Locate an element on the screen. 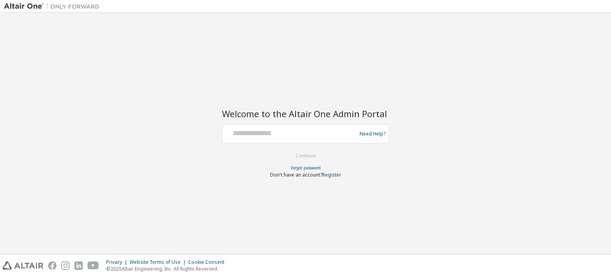 Image resolution: width=611 pixels, height=277 pixels. img: Altair One is located at coordinates (54, 6).